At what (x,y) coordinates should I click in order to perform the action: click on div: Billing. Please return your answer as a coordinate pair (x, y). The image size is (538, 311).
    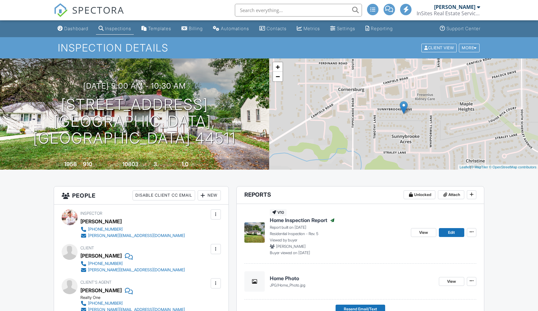
    Looking at the image, I should click on (196, 28).